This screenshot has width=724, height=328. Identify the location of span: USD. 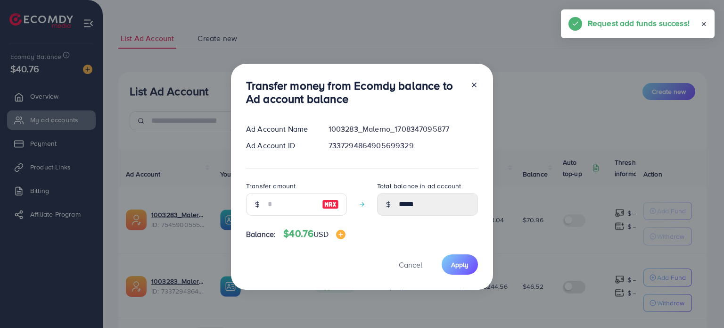
(321, 234).